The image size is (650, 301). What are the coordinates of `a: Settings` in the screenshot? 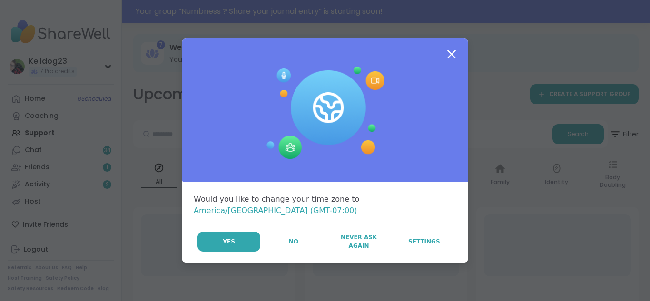 It's located at (424, 242).